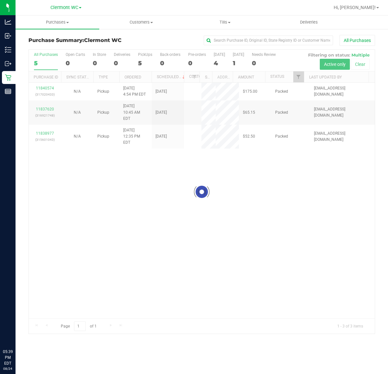  I want to click on a: Tills, so click(225, 22).